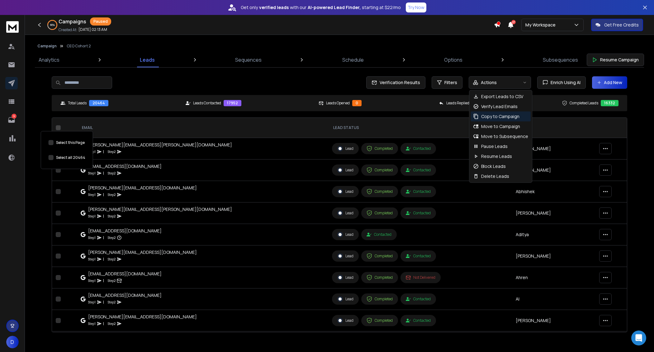 This screenshot has height=352, width=654. I want to click on button: Enrich Using AI, so click(561, 83).